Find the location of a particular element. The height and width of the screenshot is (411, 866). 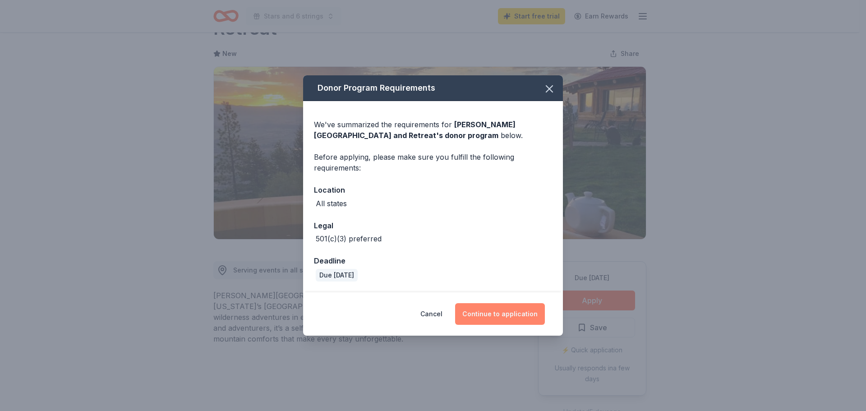

button: Cancel is located at coordinates (431, 314).